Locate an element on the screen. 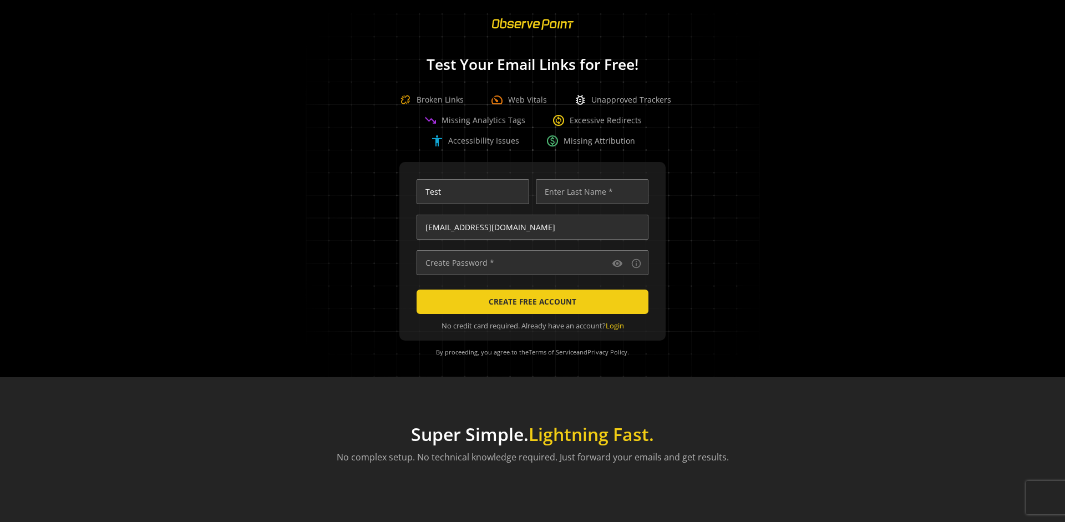 This screenshot has width=1065, height=522. span: speed is located at coordinates (497, 100).